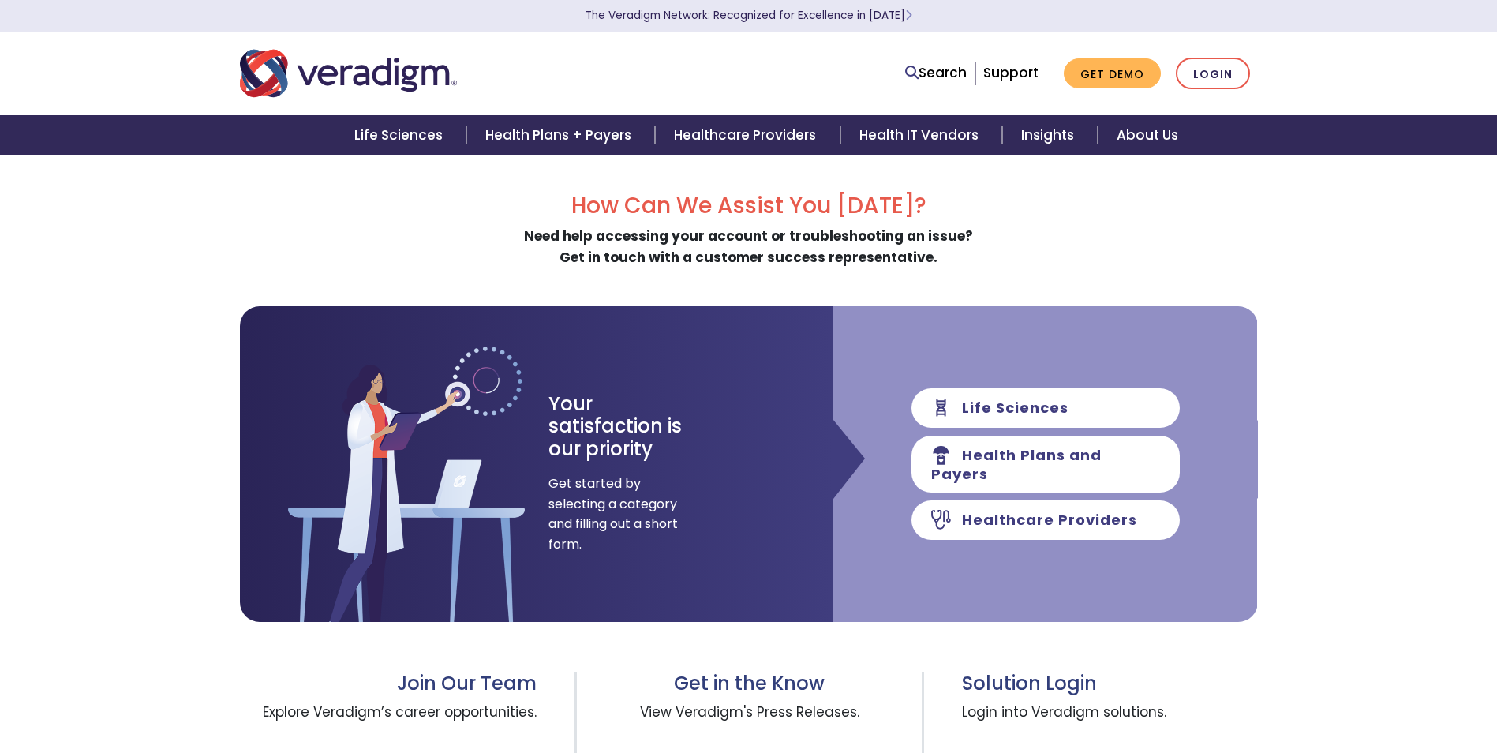 The width and height of the screenshot is (1497, 753). I want to click on a: Search, so click(936, 73).